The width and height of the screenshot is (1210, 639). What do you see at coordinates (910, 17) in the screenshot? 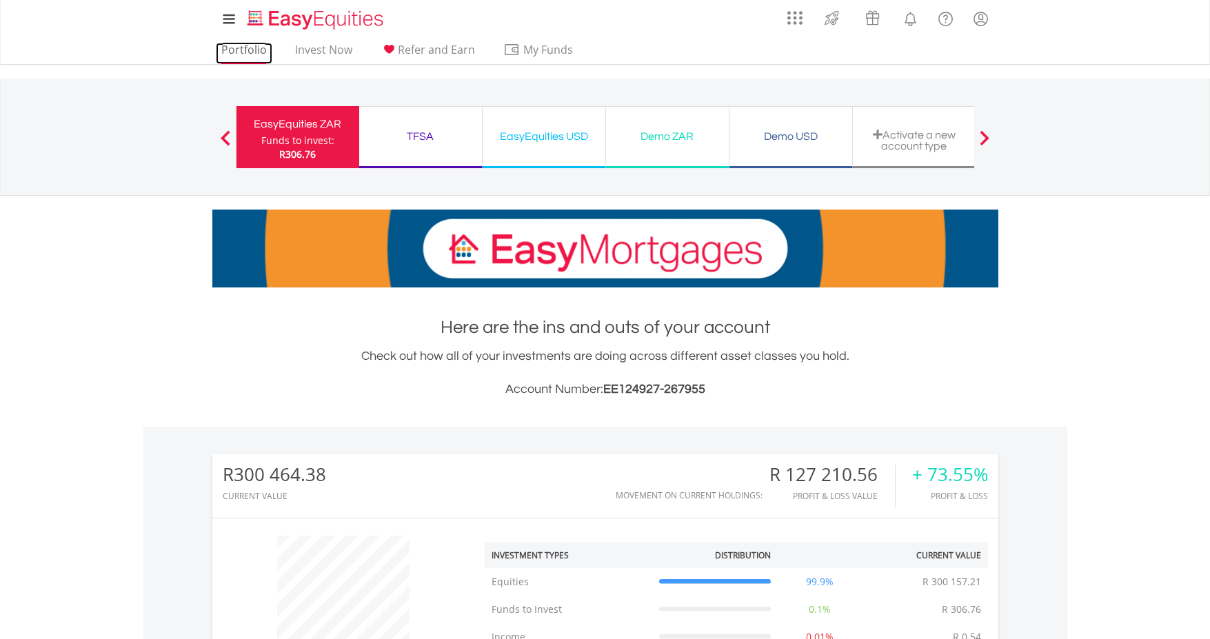
I see `a: Notifications` at bounding box center [910, 17].